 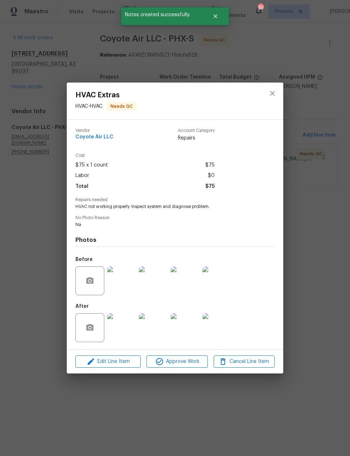 What do you see at coordinates (94, 131) in the screenshot?
I see `span: Vendor` at bounding box center [94, 131].